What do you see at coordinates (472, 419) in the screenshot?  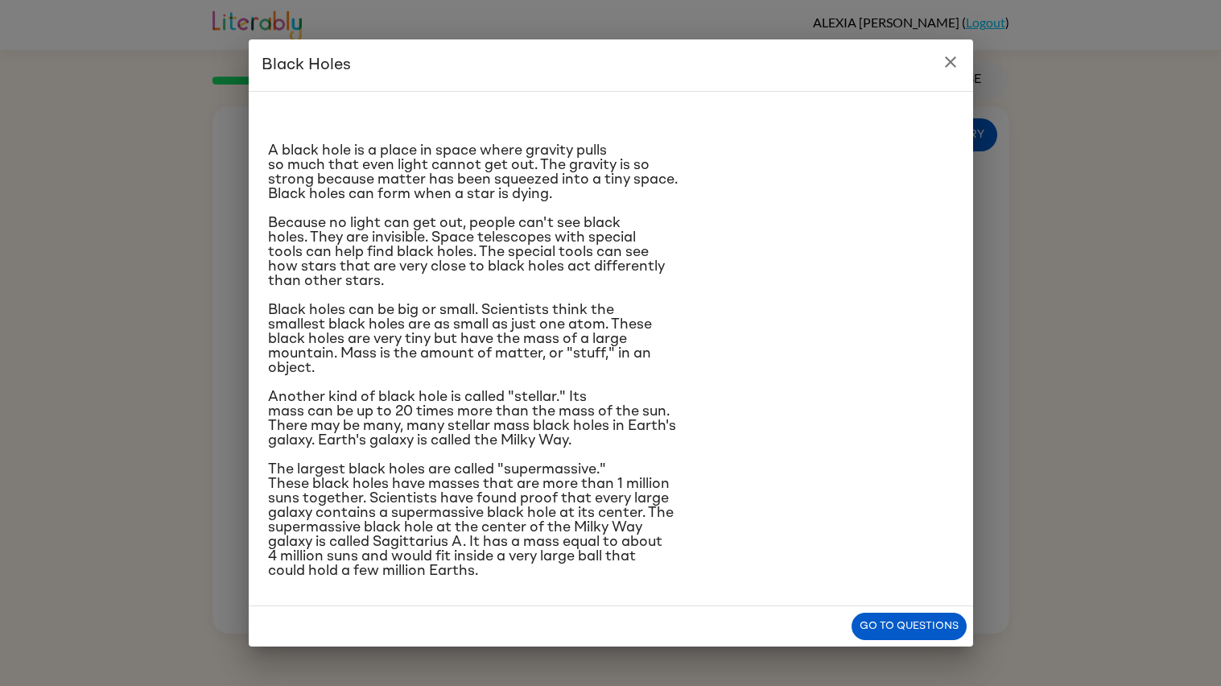 I see `span: Another kind of black hole is called "stellar." Its mass can be up to 20 times more than the mass...` at bounding box center [472, 419].